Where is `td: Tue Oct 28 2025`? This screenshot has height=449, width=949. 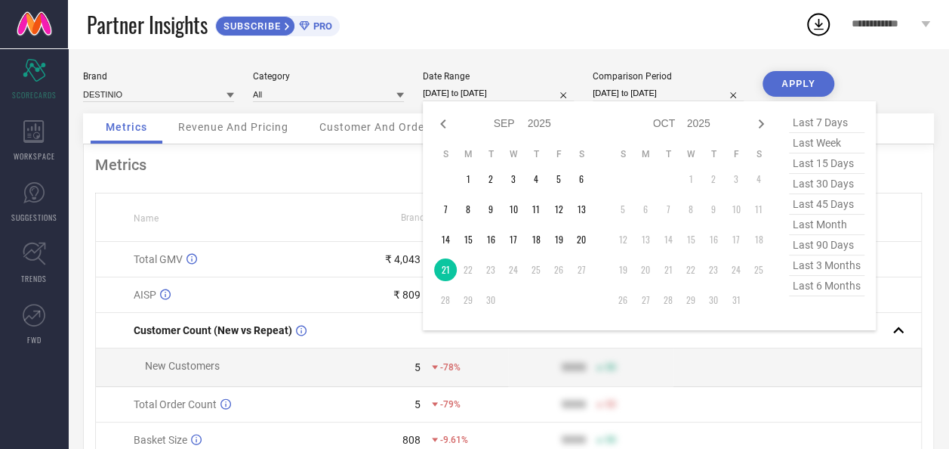
td: Tue Oct 28 2025 is located at coordinates (668, 300).